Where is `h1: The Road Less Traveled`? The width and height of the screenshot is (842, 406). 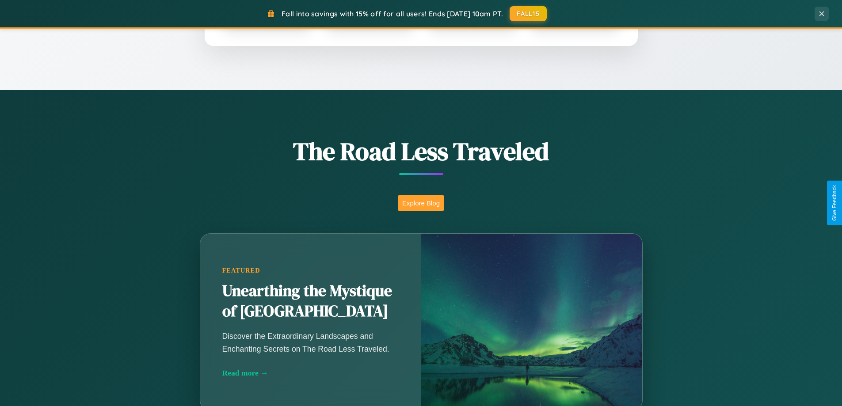 h1: The Road Less Traveled is located at coordinates (421, 151).